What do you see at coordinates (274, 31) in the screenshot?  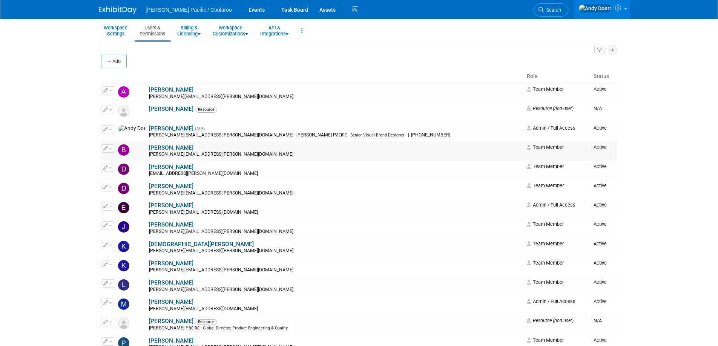 I see `a: API &Integrations` at bounding box center [274, 31].